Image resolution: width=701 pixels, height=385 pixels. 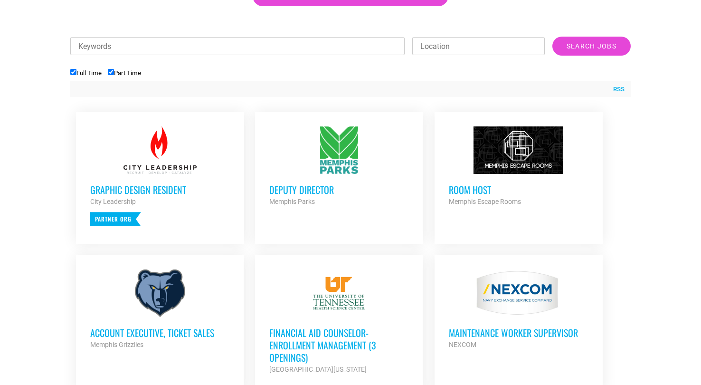 What do you see at coordinates (160, 332) in the screenshot?
I see `h3: Account Executive, Ticket Sales` at bounding box center [160, 332].